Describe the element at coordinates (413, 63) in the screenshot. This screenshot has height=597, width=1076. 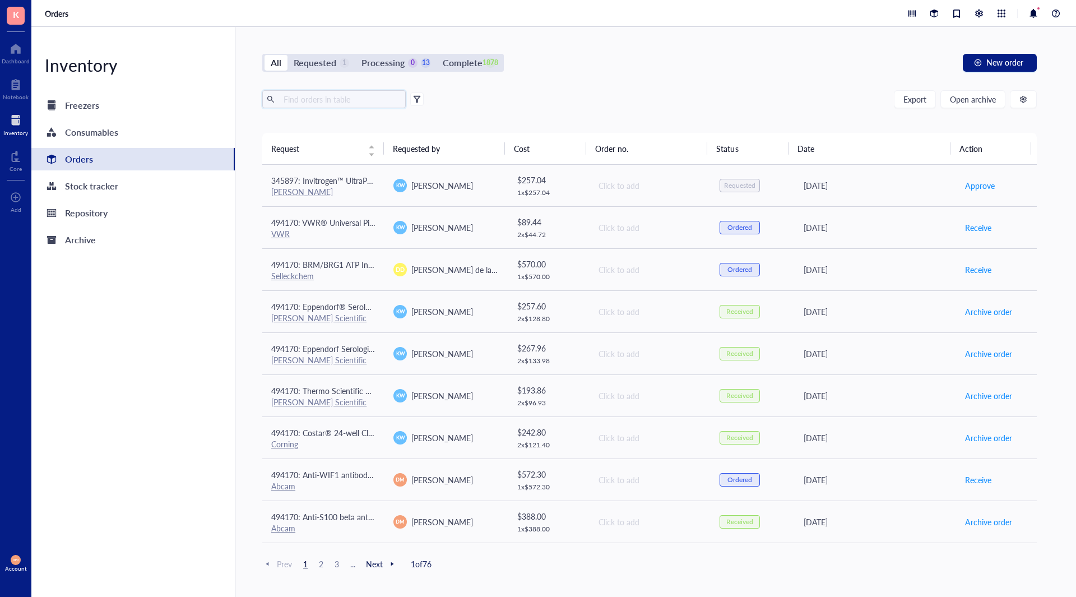
I see `div: 0` at that location.